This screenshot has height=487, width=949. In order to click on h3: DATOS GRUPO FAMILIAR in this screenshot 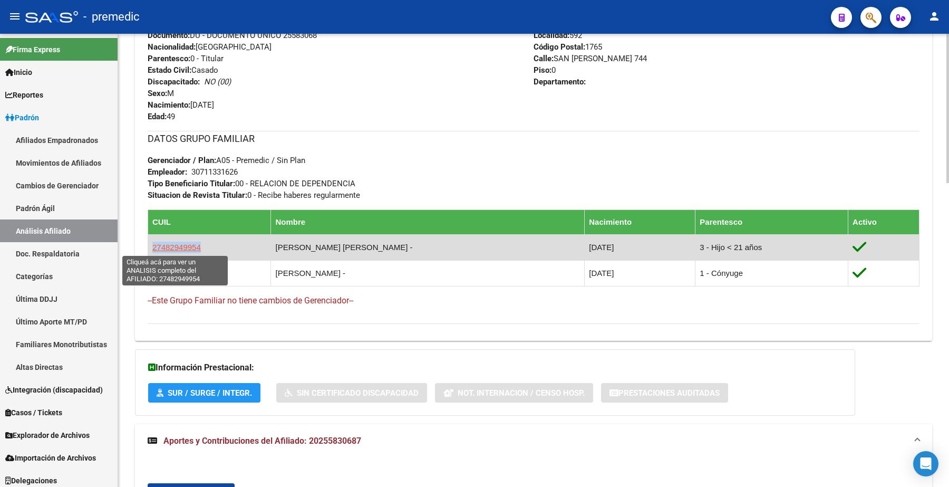, I will do `click(534, 139)`.